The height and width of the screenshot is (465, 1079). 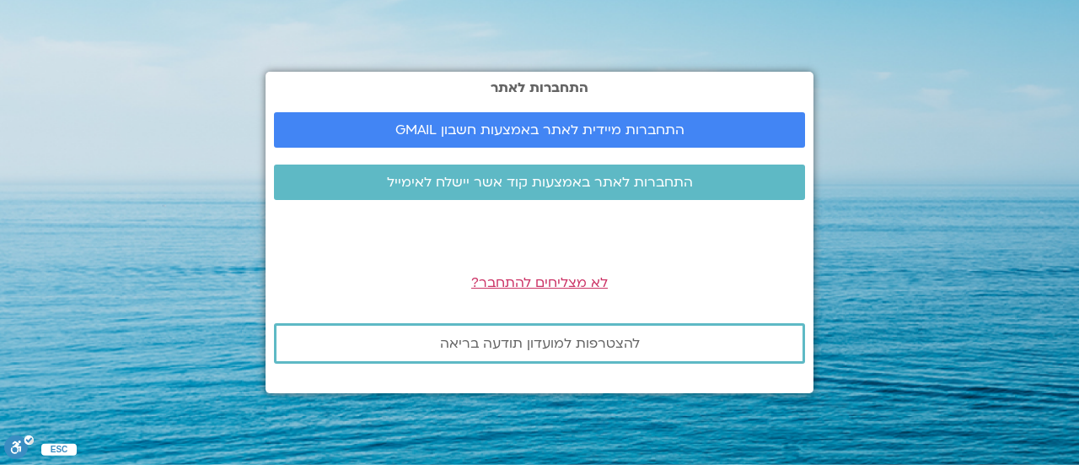 I want to click on a: התחברות לאתר באמצעות קוד אשר יישלח לאימייל, so click(x=540, y=182).